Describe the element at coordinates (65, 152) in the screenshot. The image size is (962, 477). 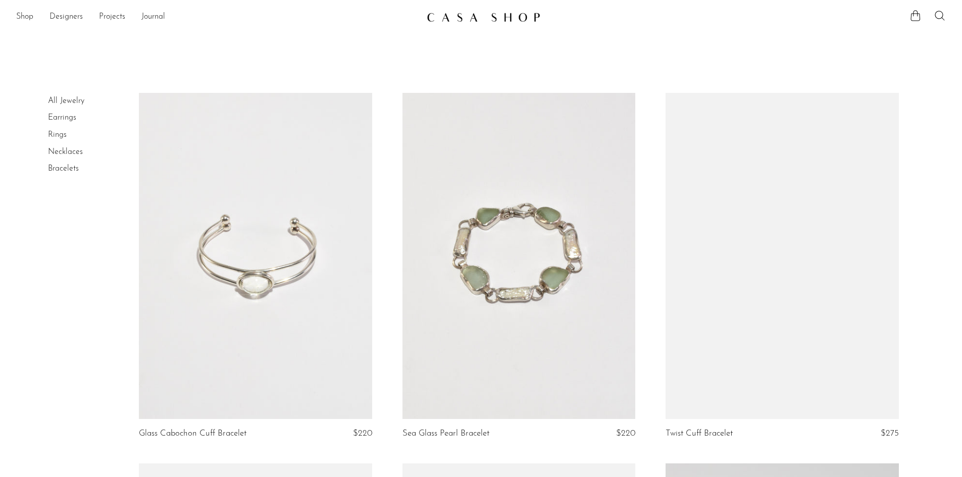
I see `a: Necklaces` at that location.